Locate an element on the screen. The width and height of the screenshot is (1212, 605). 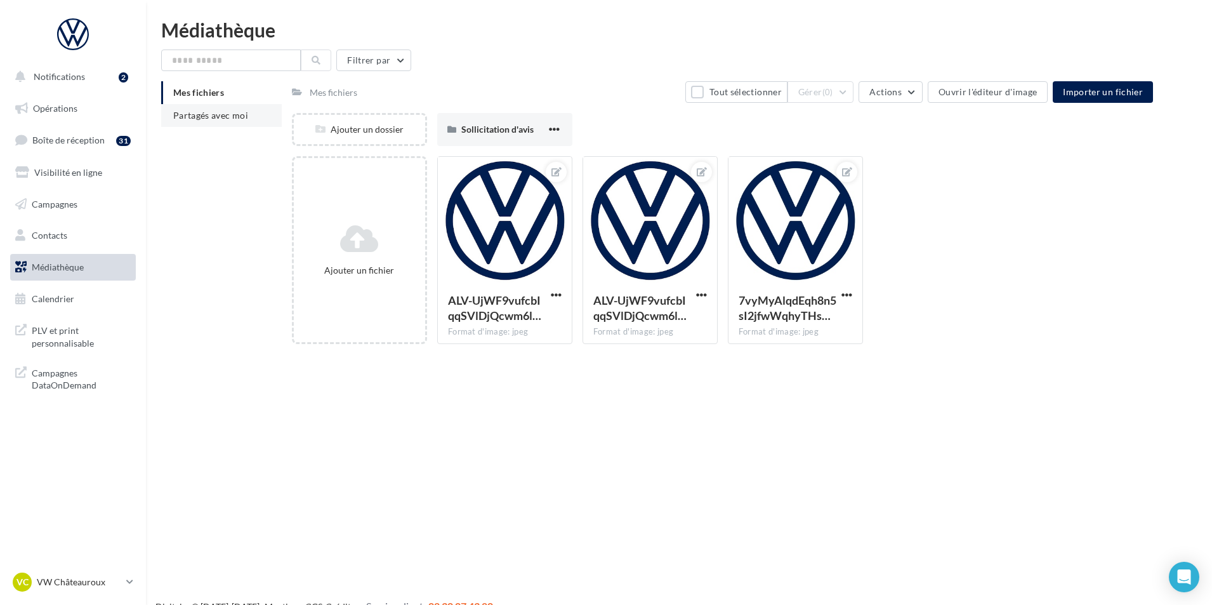
span: Mes fichiers is located at coordinates (199, 92).